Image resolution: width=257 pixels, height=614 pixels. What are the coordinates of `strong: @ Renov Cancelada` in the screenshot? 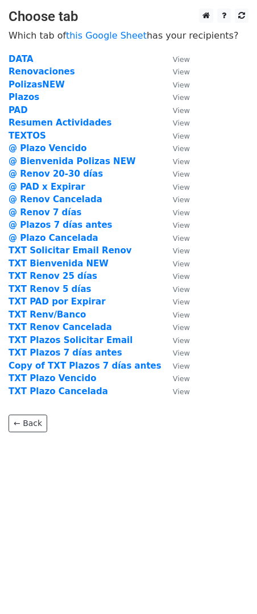 It's located at (55, 199).